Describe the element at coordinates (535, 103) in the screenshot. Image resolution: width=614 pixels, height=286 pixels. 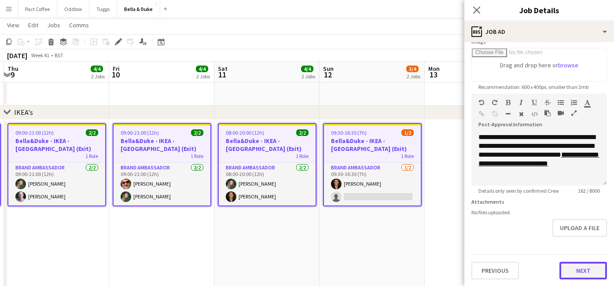
I see `button: Underline` at that location.